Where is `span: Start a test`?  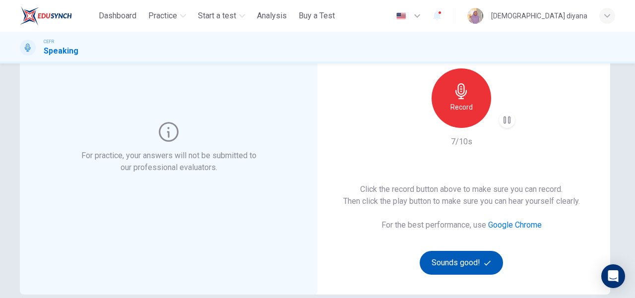
span: Start a test is located at coordinates (217, 16).